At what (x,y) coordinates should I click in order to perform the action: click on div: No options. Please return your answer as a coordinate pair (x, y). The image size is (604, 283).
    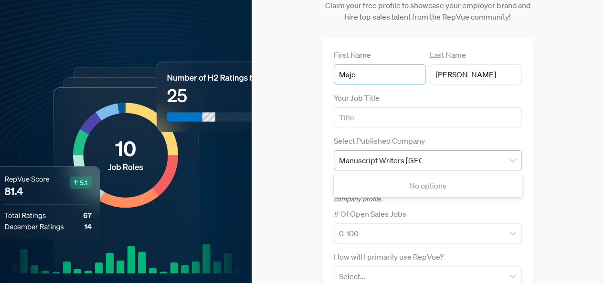
    Looking at the image, I should click on (428, 186).